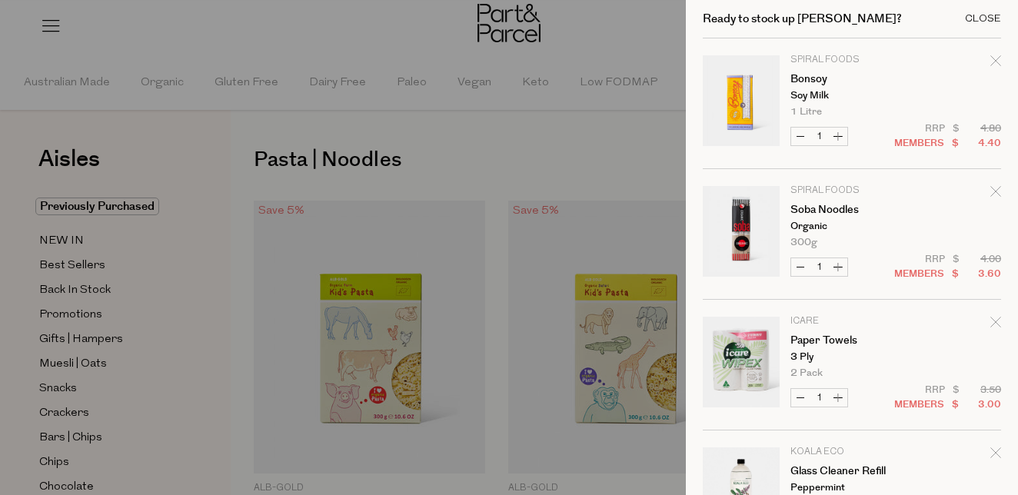 The height and width of the screenshot is (495, 1018). What do you see at coordinates (849, 226) in the screenshot?
I see `p: Organic` at bounding box center [849, 226].